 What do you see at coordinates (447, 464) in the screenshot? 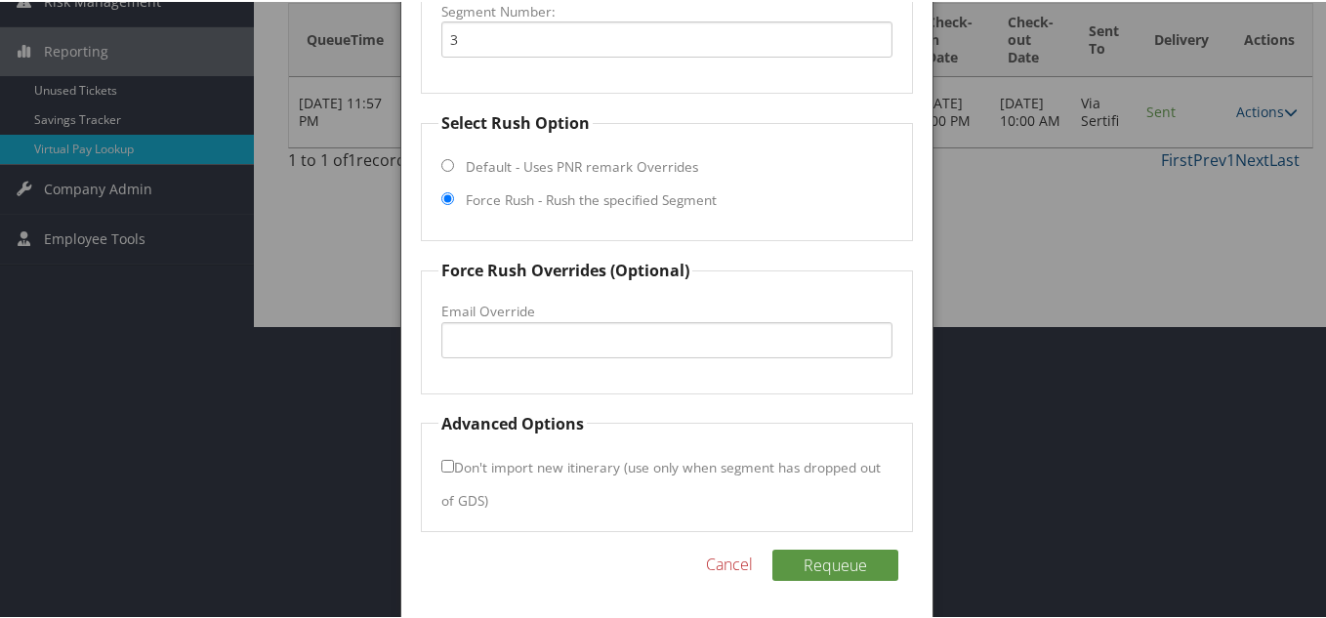
I see `input: Don't import new itinerary (use only when segment has dropped out of GDS)` at bounding box center [447, 464].